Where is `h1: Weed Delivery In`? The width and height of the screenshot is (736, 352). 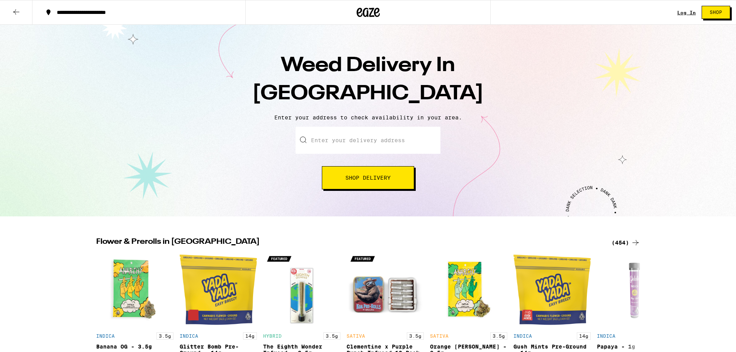 h1: Weed Delivery In is located at coordinates (368, 80).